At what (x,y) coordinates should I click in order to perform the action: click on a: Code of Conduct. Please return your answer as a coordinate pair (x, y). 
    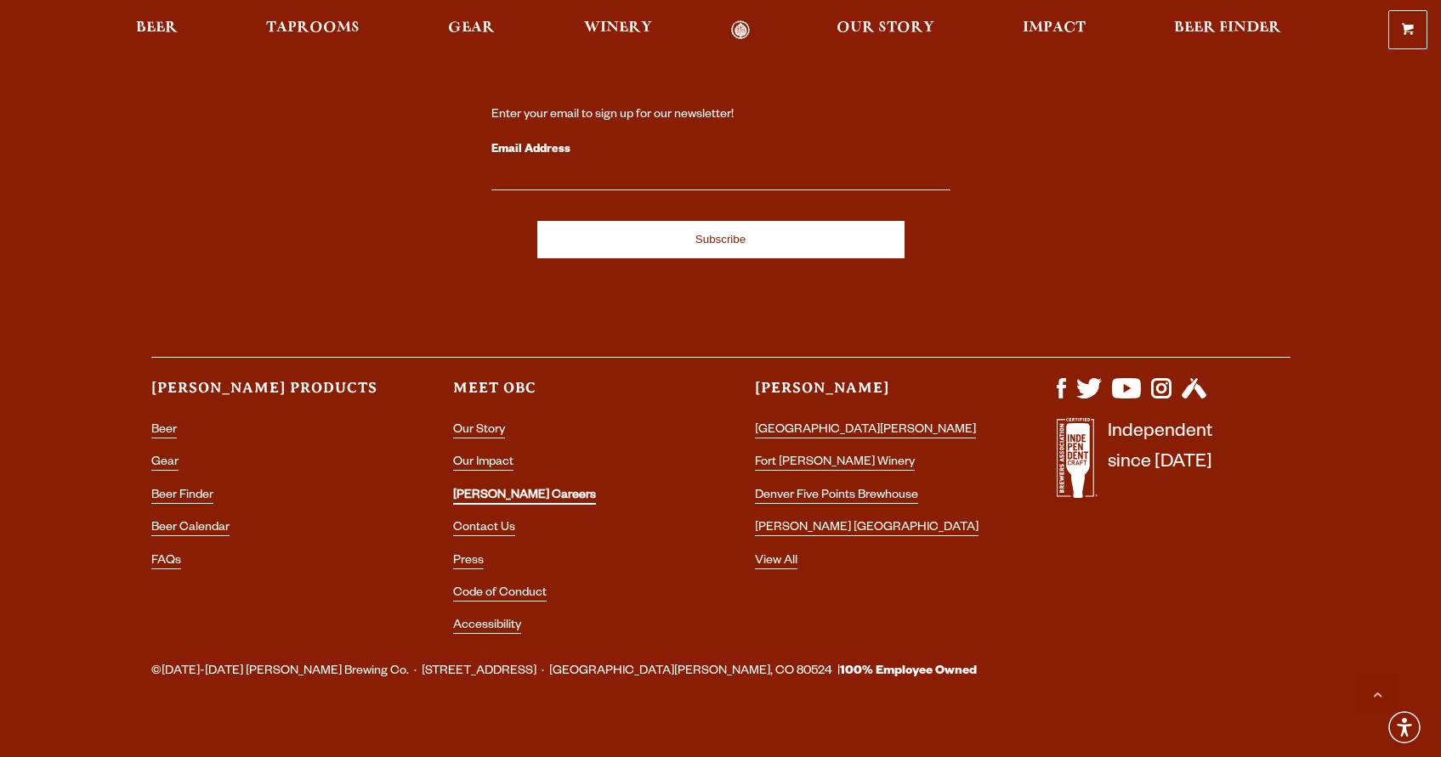
    Looking at the image, I should click on (500, 594).